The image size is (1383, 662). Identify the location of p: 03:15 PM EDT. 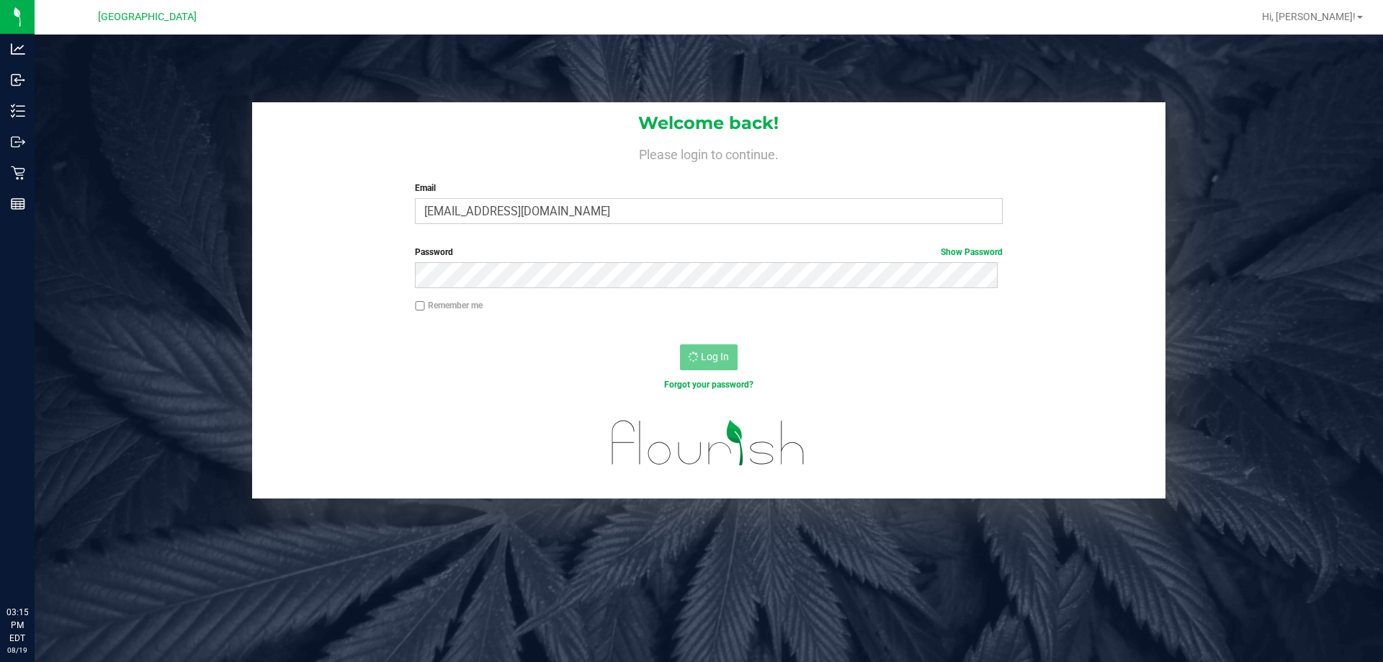
(17, 625).